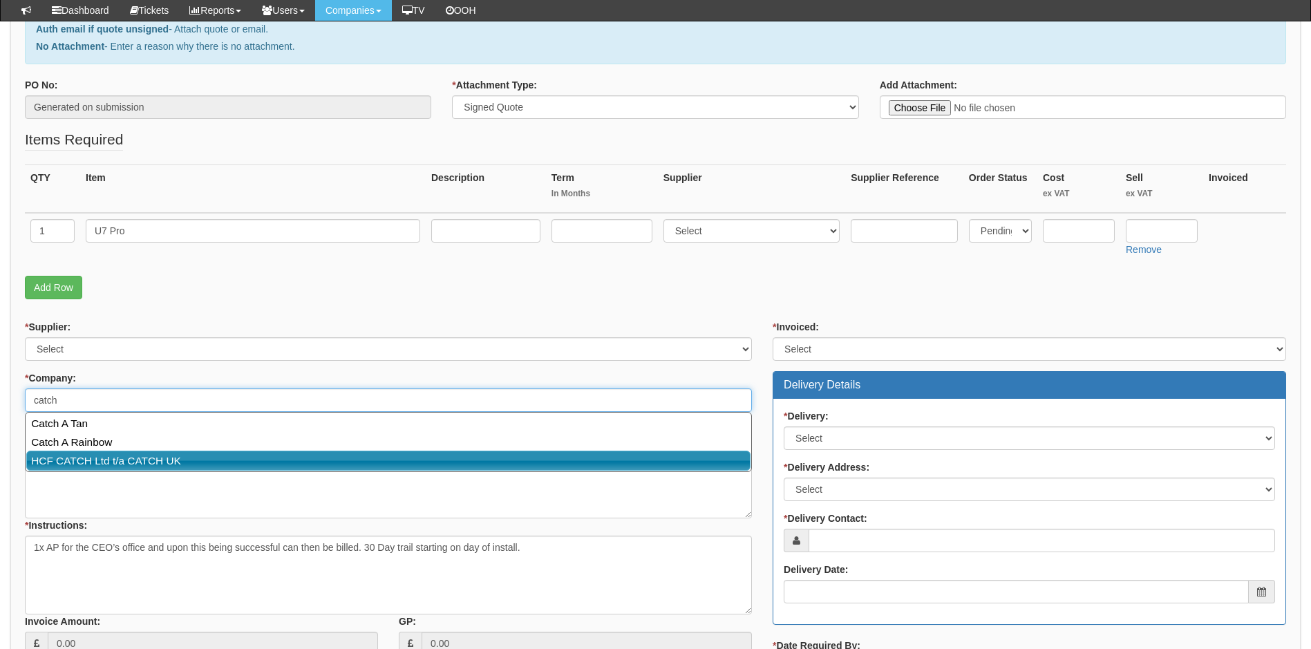  I want to click on th: Order Status, so click(1000, 189).